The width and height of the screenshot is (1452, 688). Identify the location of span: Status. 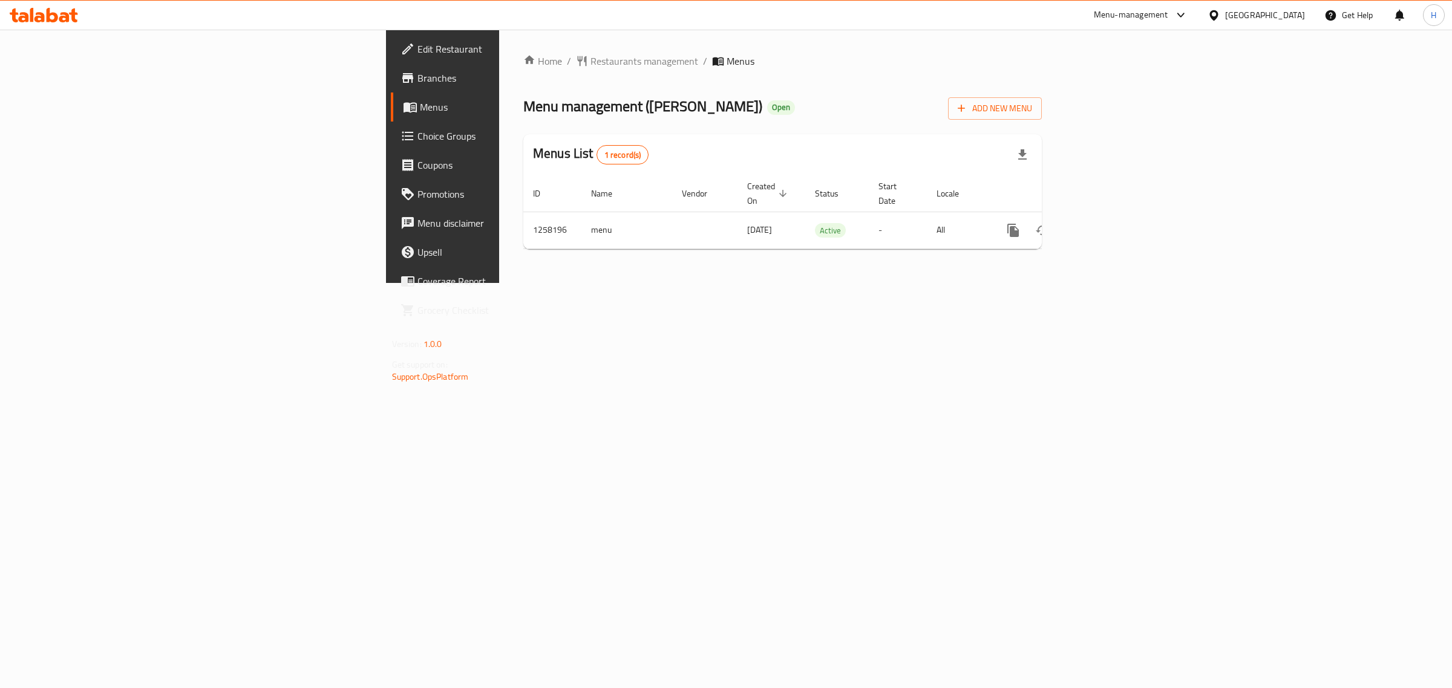
(834, 194).